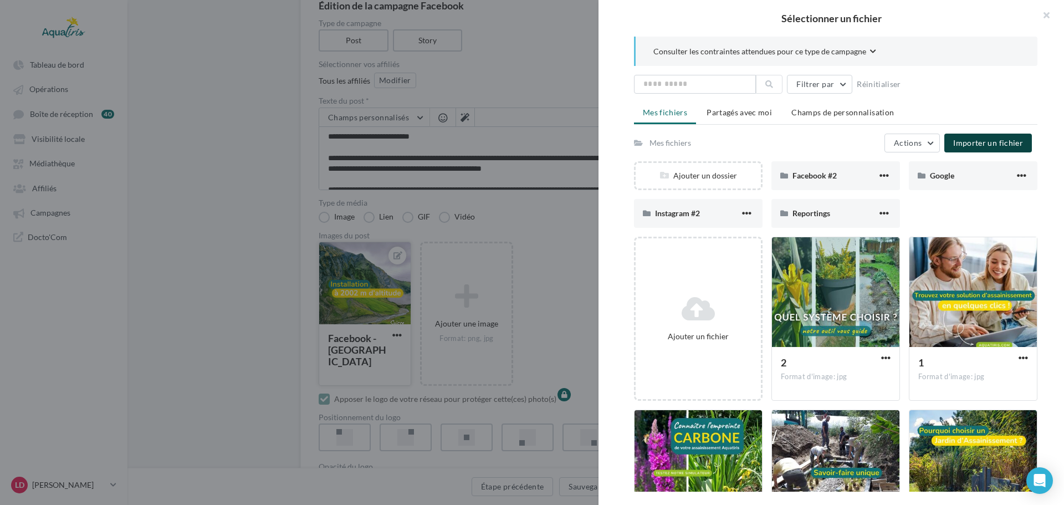 The height and width of the screenshot is (505, 1064). What do you see at coordinates (814, 175) in the screenshot?
I see `span: Facebook #2` at bounding box center [814, 175].